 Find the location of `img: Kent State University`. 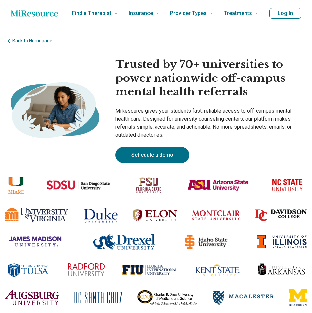

img: Kent State University is located at coordinates (217, 270).